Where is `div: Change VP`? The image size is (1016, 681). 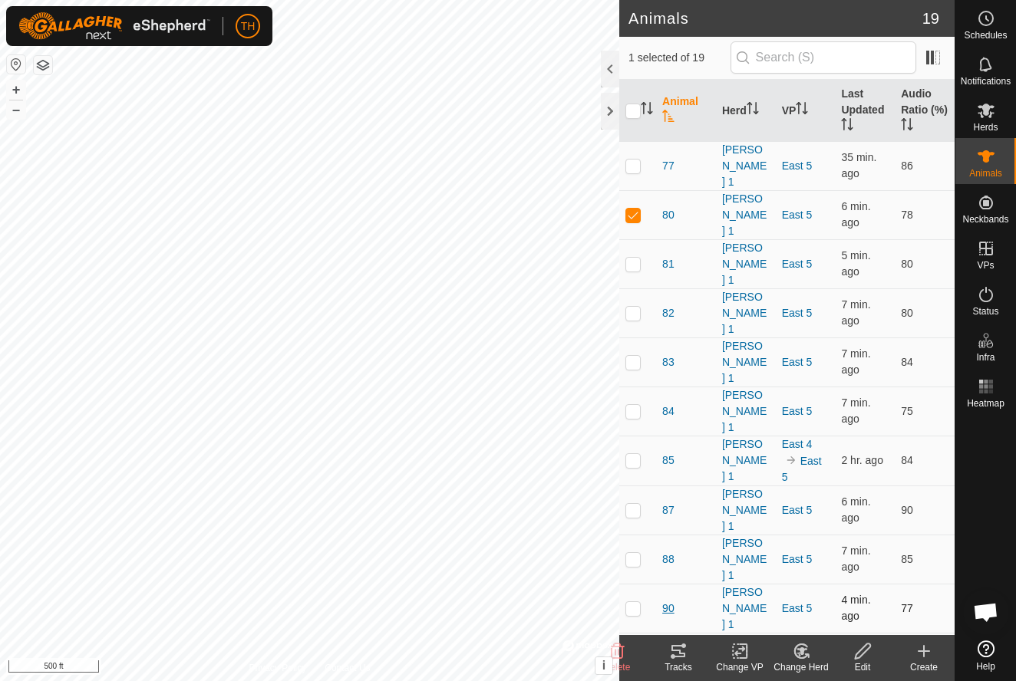
div: Change VP is located at coordinates (739, 667).